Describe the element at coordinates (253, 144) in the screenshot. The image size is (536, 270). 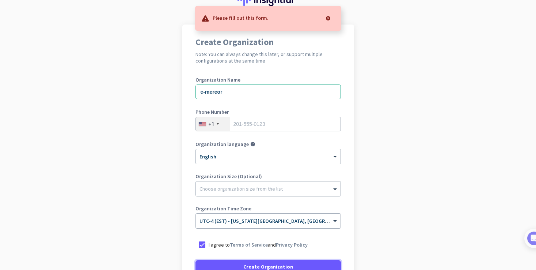
I see `i: help` at that location.